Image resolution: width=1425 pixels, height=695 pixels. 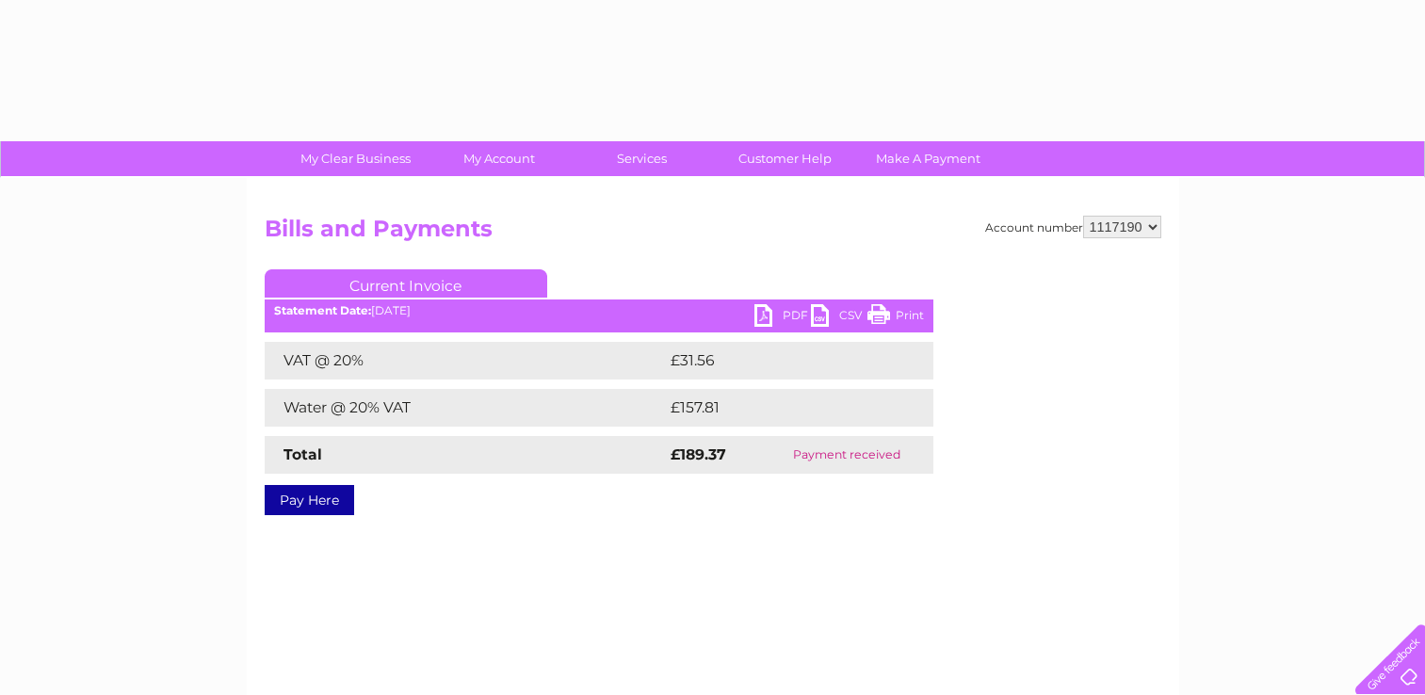 What do you see at coordinates (927, 158) in the screenshot?
I see `a: Make A Payment` at bounding box center [927, 158].